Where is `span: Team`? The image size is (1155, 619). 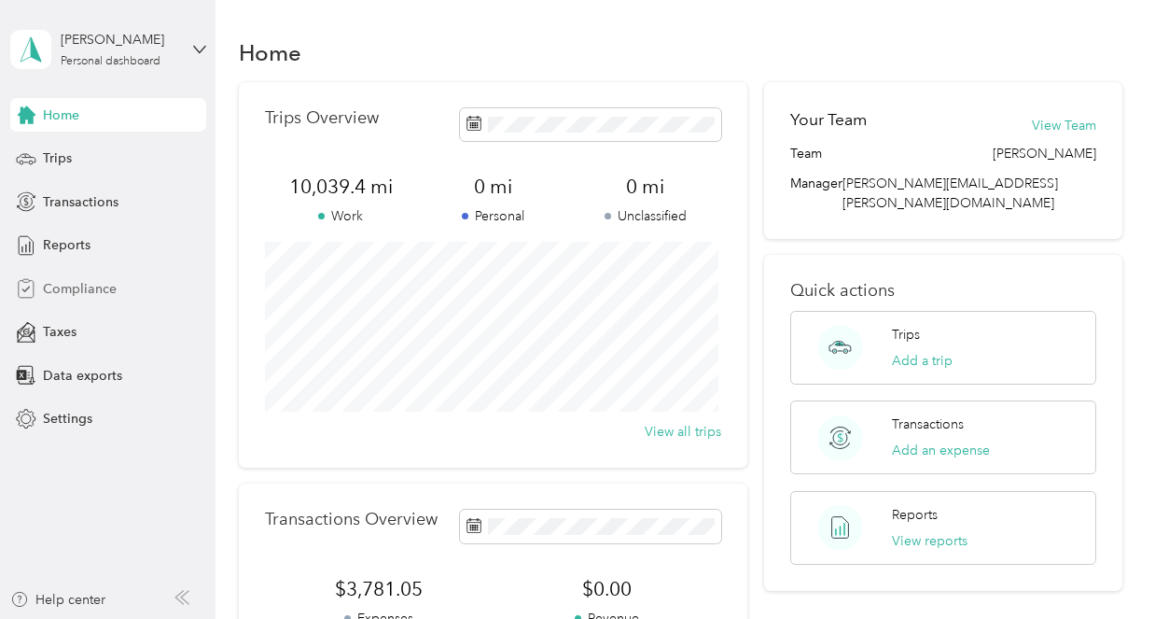 span: Team is located at coordinates (806, 153).